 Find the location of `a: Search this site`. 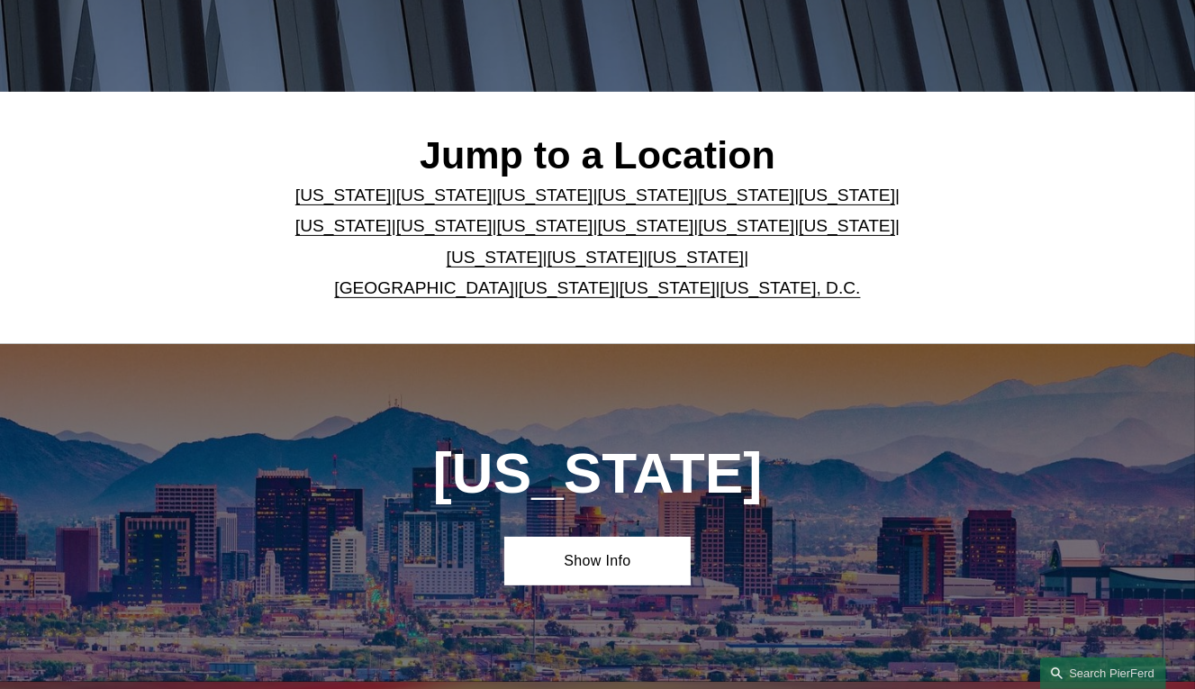

a: Search this site is located at coordinates (1104, 673).